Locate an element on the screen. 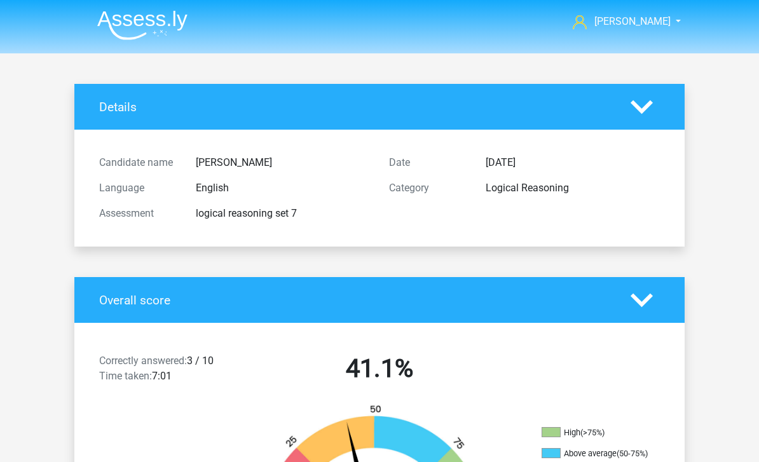 This screenshot has height=462, width=759. span: Correctly answered: is located at coordinates (143, 361).